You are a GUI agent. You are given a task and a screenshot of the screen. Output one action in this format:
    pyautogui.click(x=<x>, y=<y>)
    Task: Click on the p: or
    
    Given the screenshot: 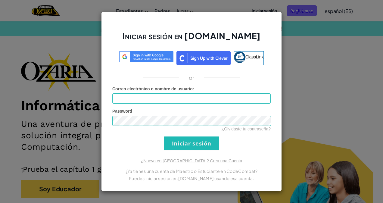 What is the action you would take?
    pyautogui.click(x=191, y=78)
    